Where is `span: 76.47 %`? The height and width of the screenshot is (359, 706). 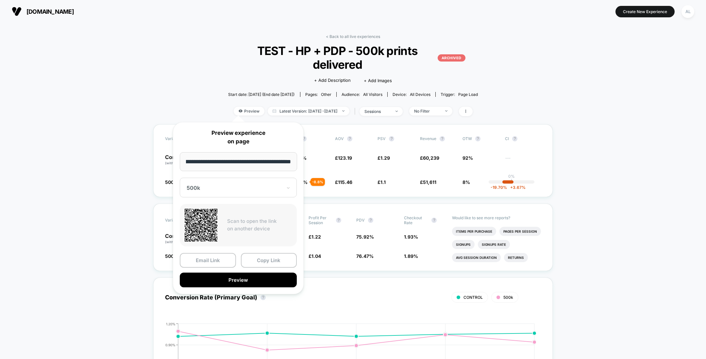 span: 76.47 % is located at coordinates (365, 256).